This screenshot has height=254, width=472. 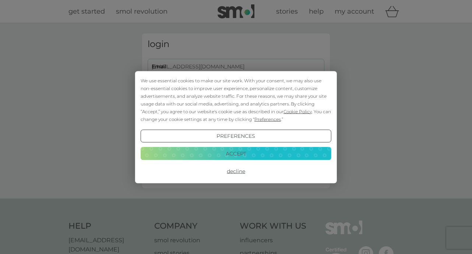 I want to click on button: Accept, so click(x=236, y=154).